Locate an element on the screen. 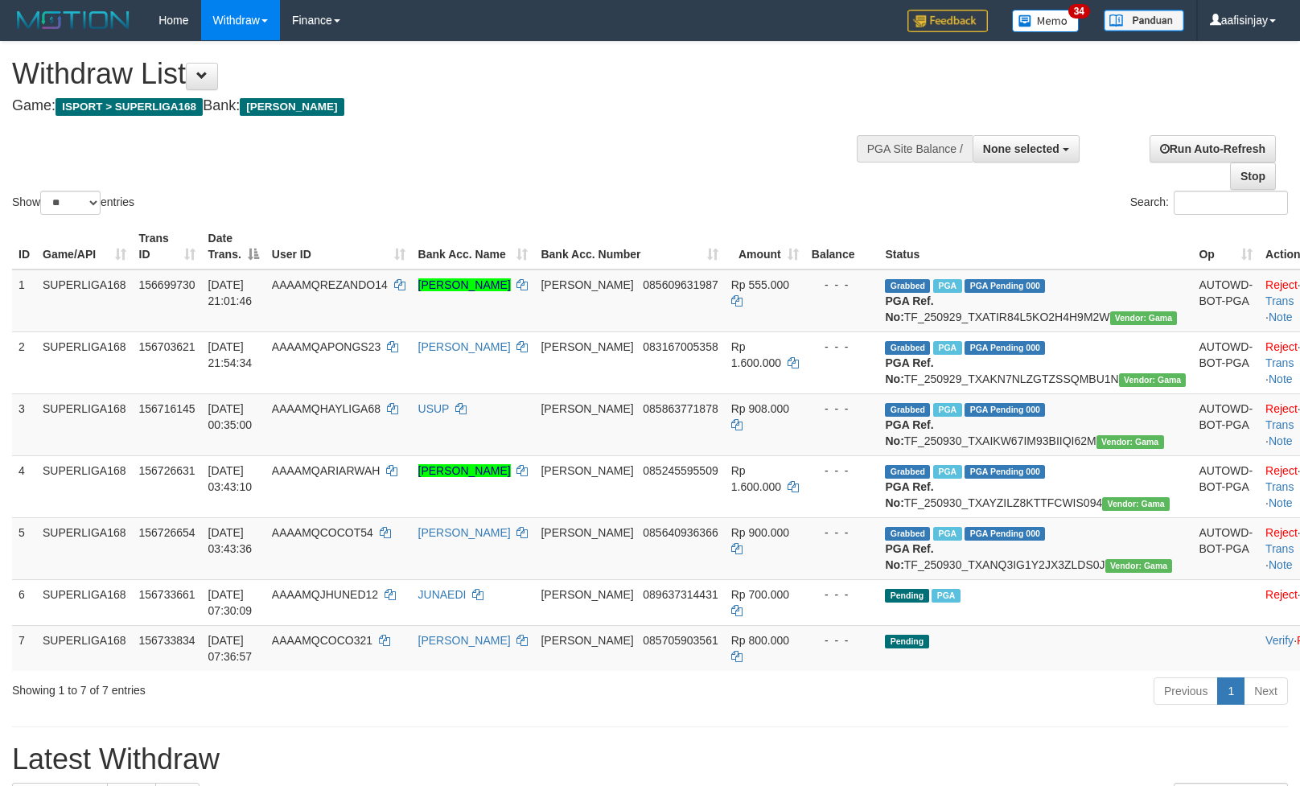 The image size is (1300, 786). th: Amount: activate to sort column ascending is located at coordinates (765, 246).